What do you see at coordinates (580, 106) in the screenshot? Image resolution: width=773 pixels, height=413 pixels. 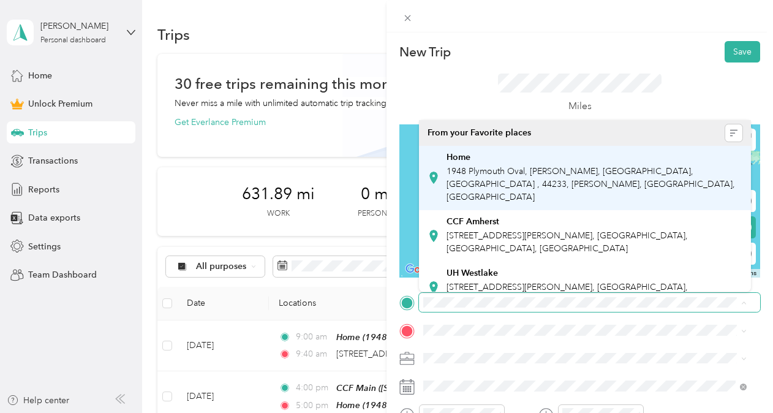 I see `p: Miles` at bounding box center [580, 106].